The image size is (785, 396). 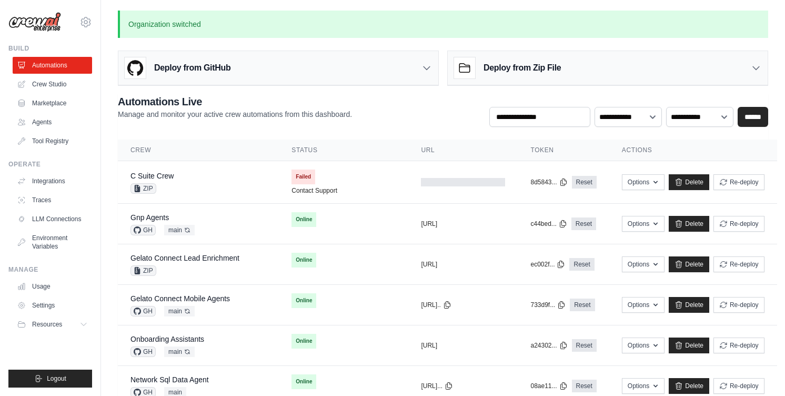 What do you see at coordinates (548, 305) in the screenshot?
I see `button: 733d9f...` at bounding box center [548, 305].